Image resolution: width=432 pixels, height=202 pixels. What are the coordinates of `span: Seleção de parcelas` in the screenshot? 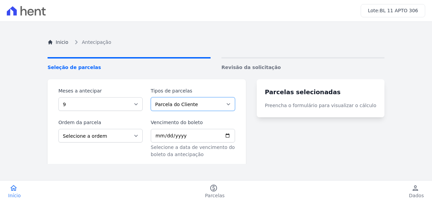 It's located at (129, 67).